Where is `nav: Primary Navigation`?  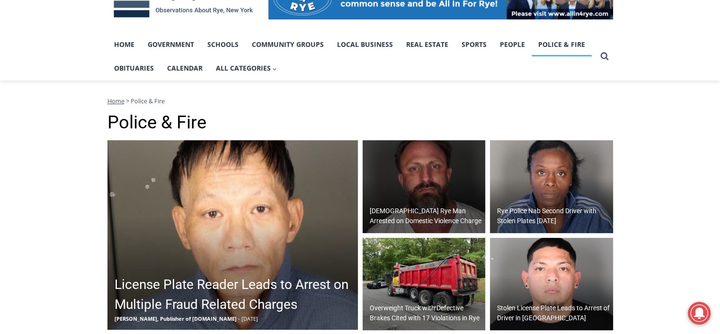
nav: Primary Navigation is located at coordinates (352, 56).